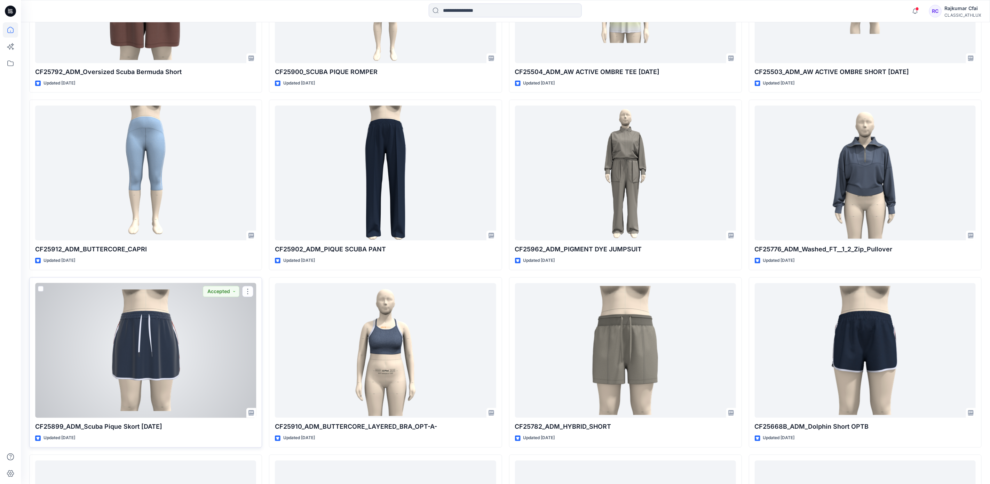  I want to click on p: CF25792_ADM_Oversized Scuba Bermuda Short, so click(145, 72).